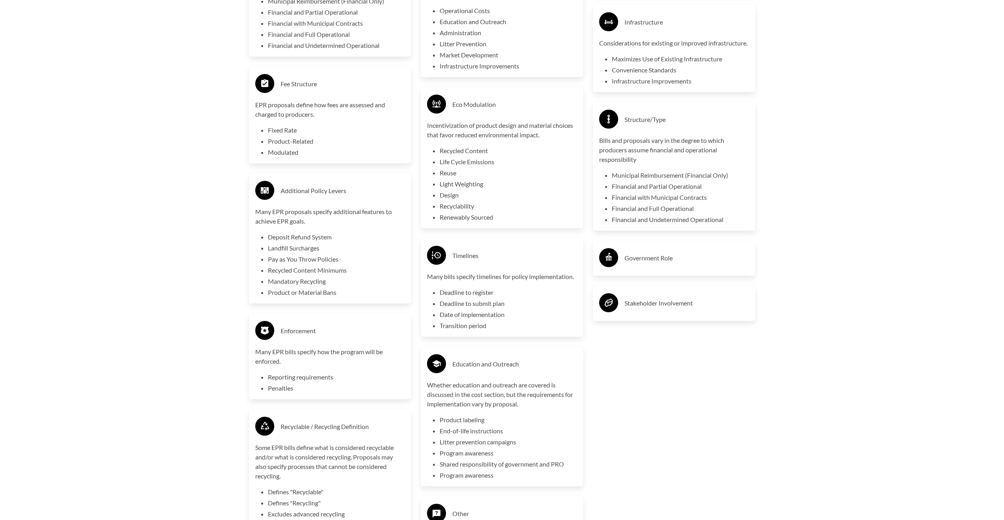 The image size is (1004, 520). What do you see at coordinates (508, 206) in the screenshot?
I see `li: Recyclability` at bounding box center [508, 206].